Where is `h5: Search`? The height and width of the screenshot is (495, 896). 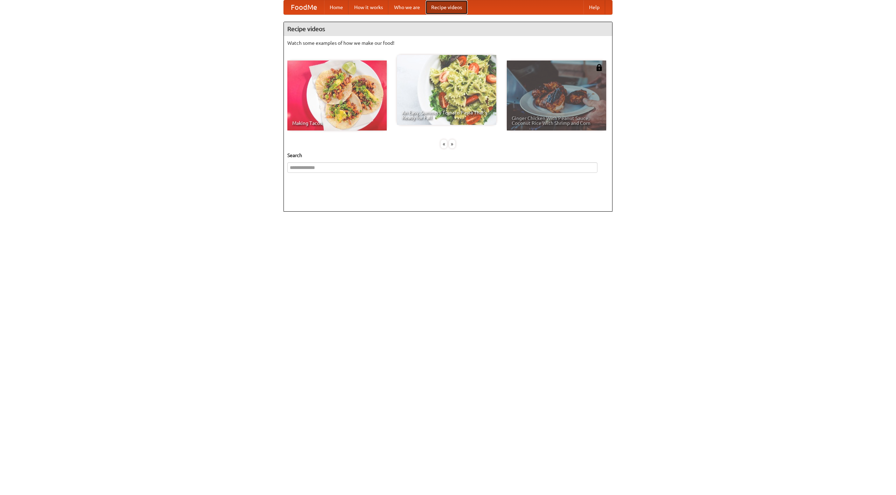
h5: Search is located at coordinates (448, 155).